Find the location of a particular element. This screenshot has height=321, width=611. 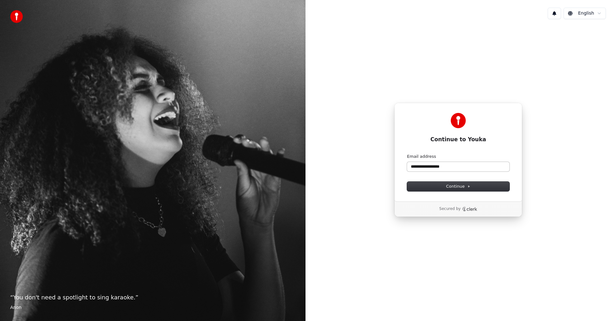

h1: Continue to Youka is located at coordinates (458, 140).